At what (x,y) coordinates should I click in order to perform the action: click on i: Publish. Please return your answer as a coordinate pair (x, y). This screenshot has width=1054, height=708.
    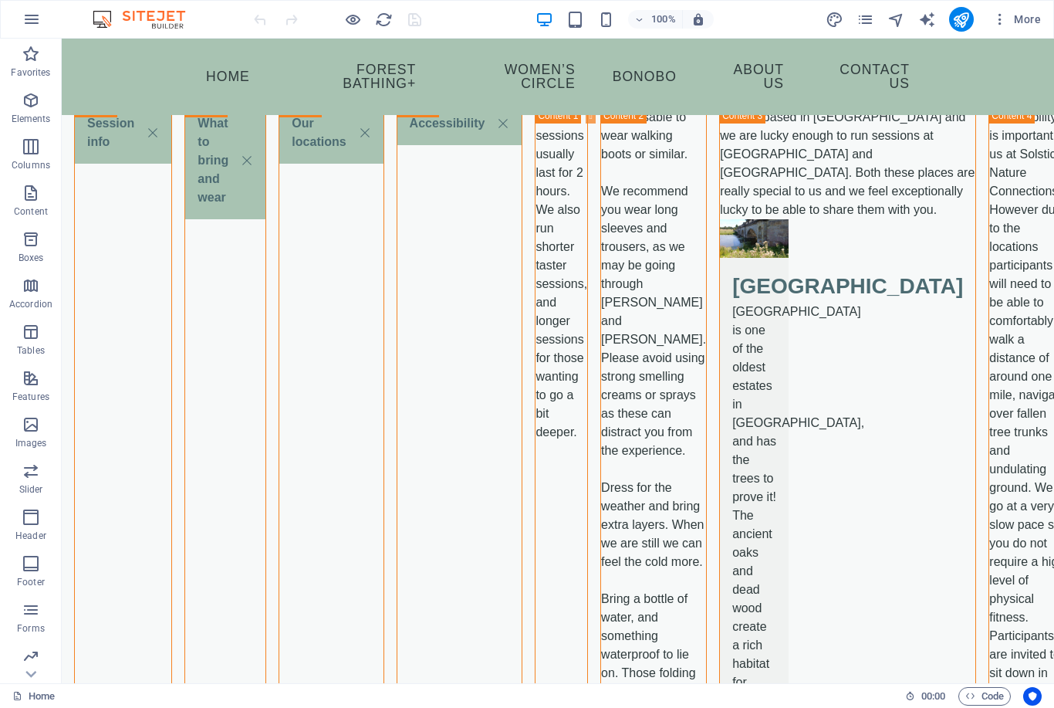
    Looking at the image, I should click on (961, 19).